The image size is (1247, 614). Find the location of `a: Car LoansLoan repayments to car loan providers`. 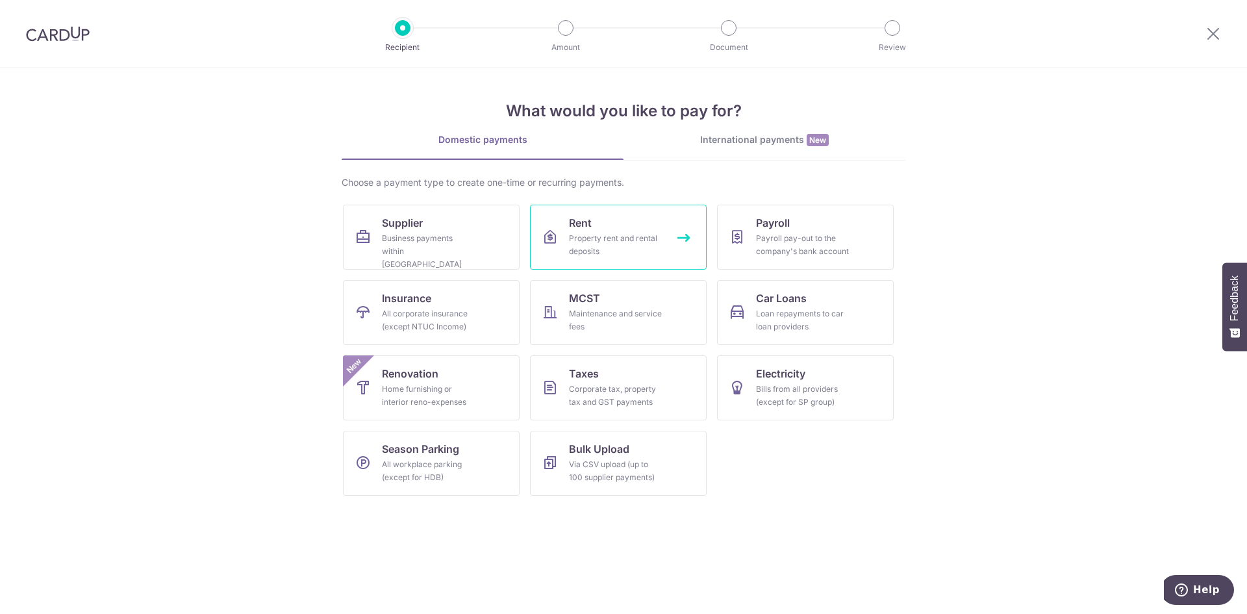

a: Car LoansLoan repayments to car loan providers is located at coordinates (805, 312).